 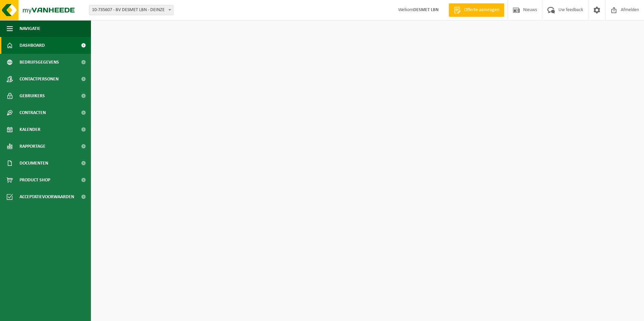 I want to click on a: Offerte aanvragen, so click(x=476, y=10).